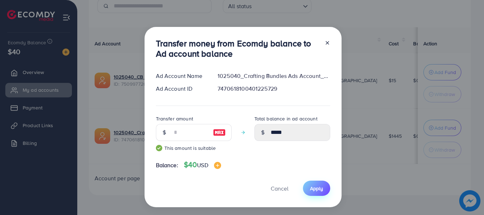 This screenshot has width=484, height=215. Describe the element at coordinates (317, 189) in the screenshot. I see `span: Apply` at that location.